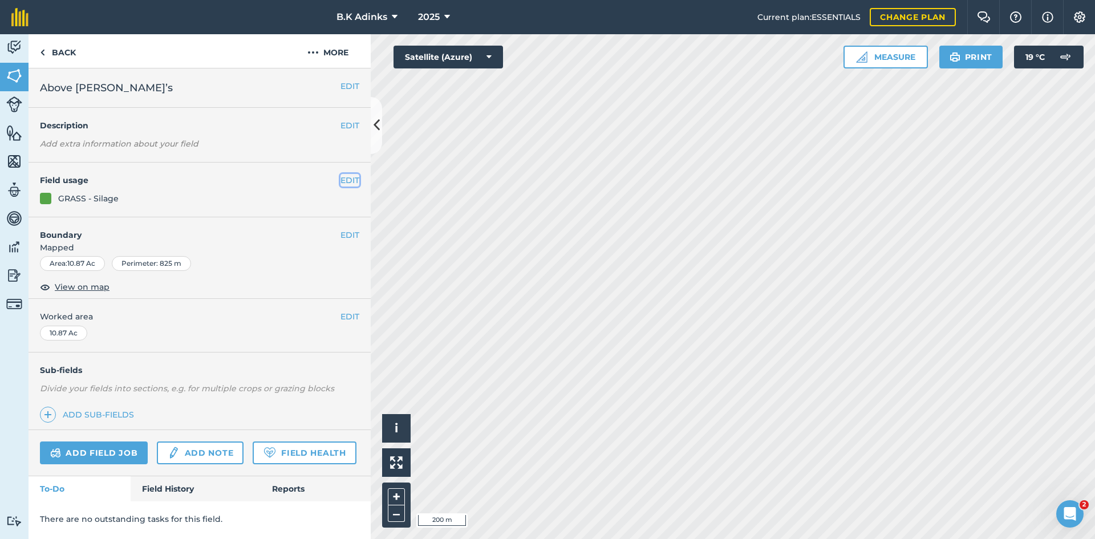  I want to click on img: svg+xml;base64,PHN2ZyB4bWxucz0iaHR0cDovL3d3dy53My5vcmcvMjAwMC9zdmciIHdpZHRoPSIxOCIgaGVpZ2h0PSIyNC..., so click(45, 287).